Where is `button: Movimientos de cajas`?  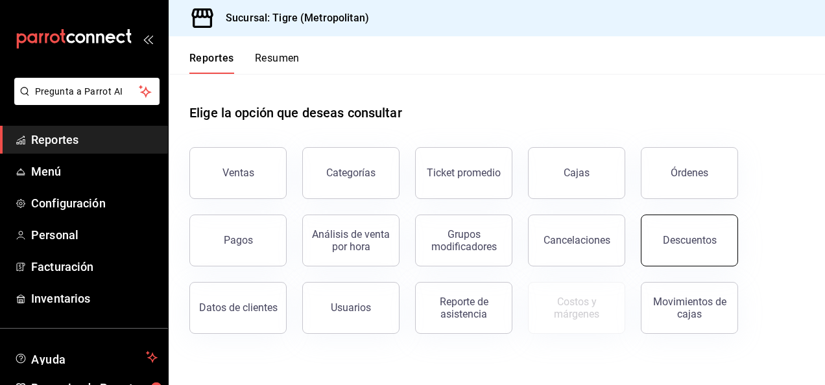
button: Movimientos de cajas is located at coordinates (689, 308).